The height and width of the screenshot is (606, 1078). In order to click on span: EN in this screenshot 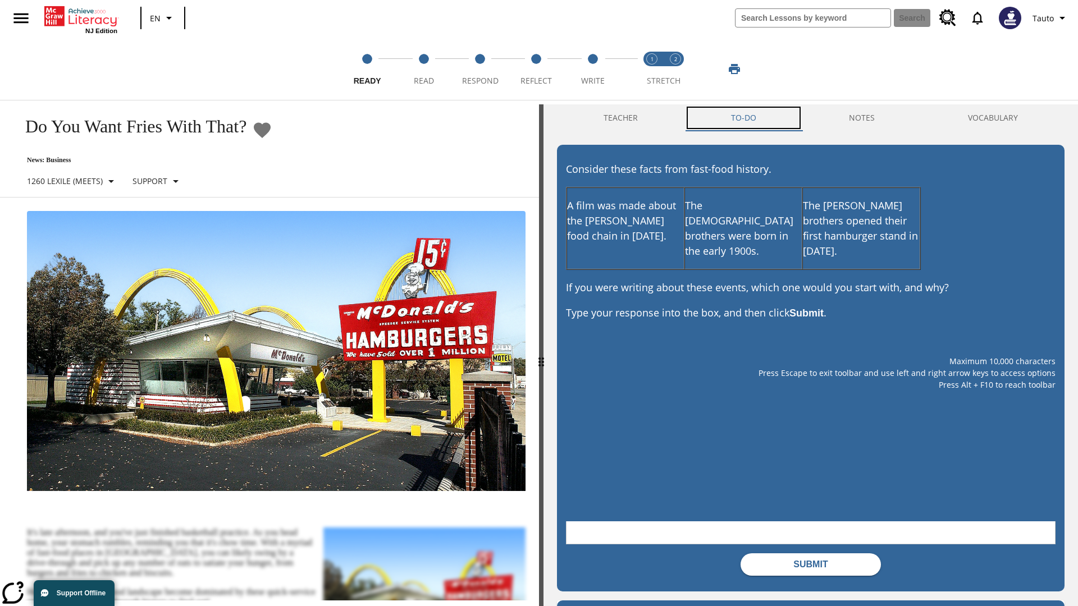, I will do `click(155, 18)`.